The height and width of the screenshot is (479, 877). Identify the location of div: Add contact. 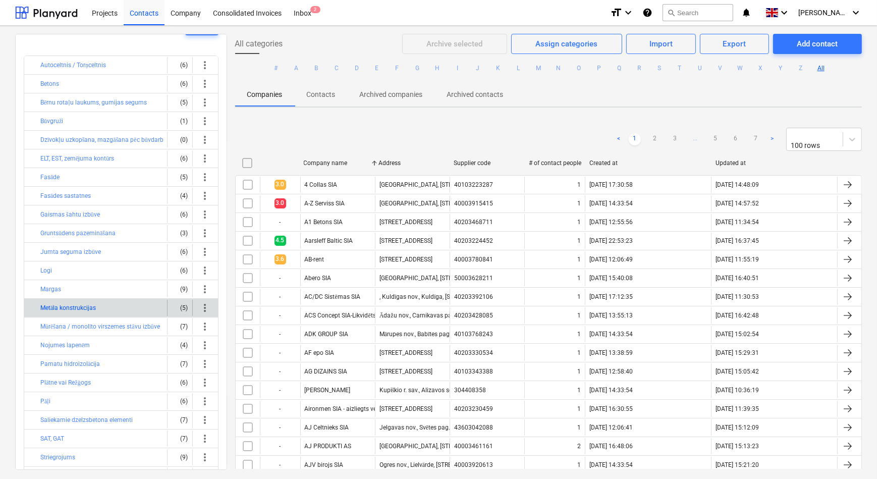
(817, 44).